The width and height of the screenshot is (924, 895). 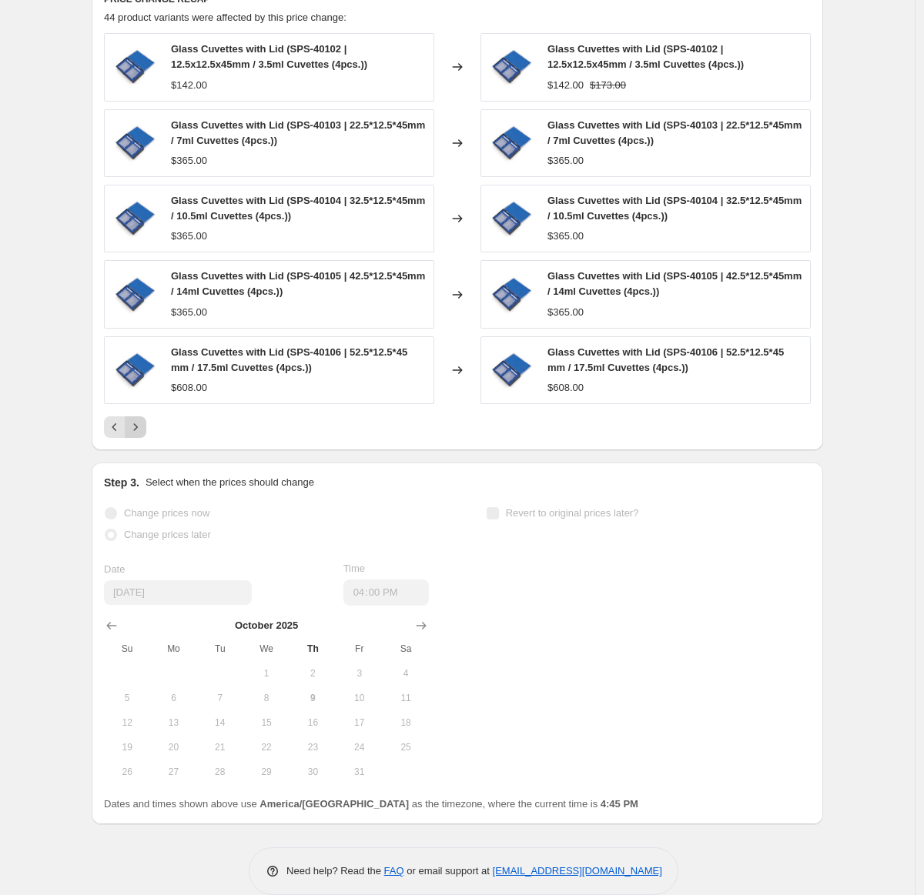 What do you see at coordinates (127, 723) in the screenshot?
I see `span: 12` at bounding box center [127, 723].